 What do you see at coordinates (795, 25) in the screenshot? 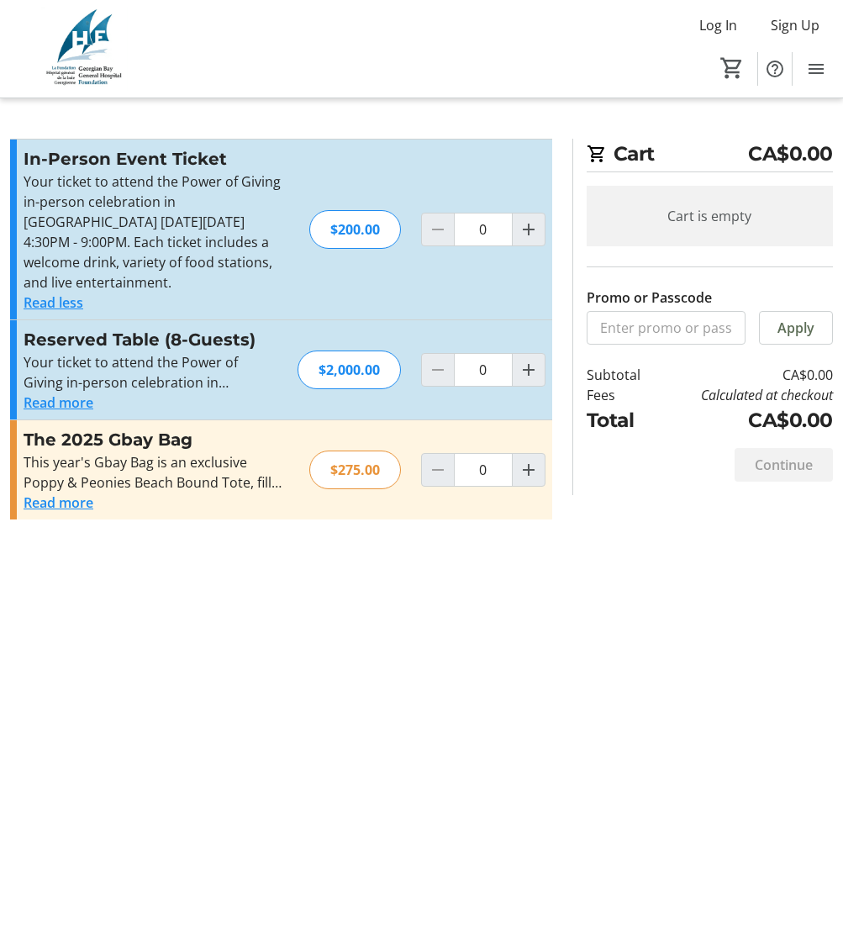
I see `button: Sign Up` at bounding box center [795, 25].